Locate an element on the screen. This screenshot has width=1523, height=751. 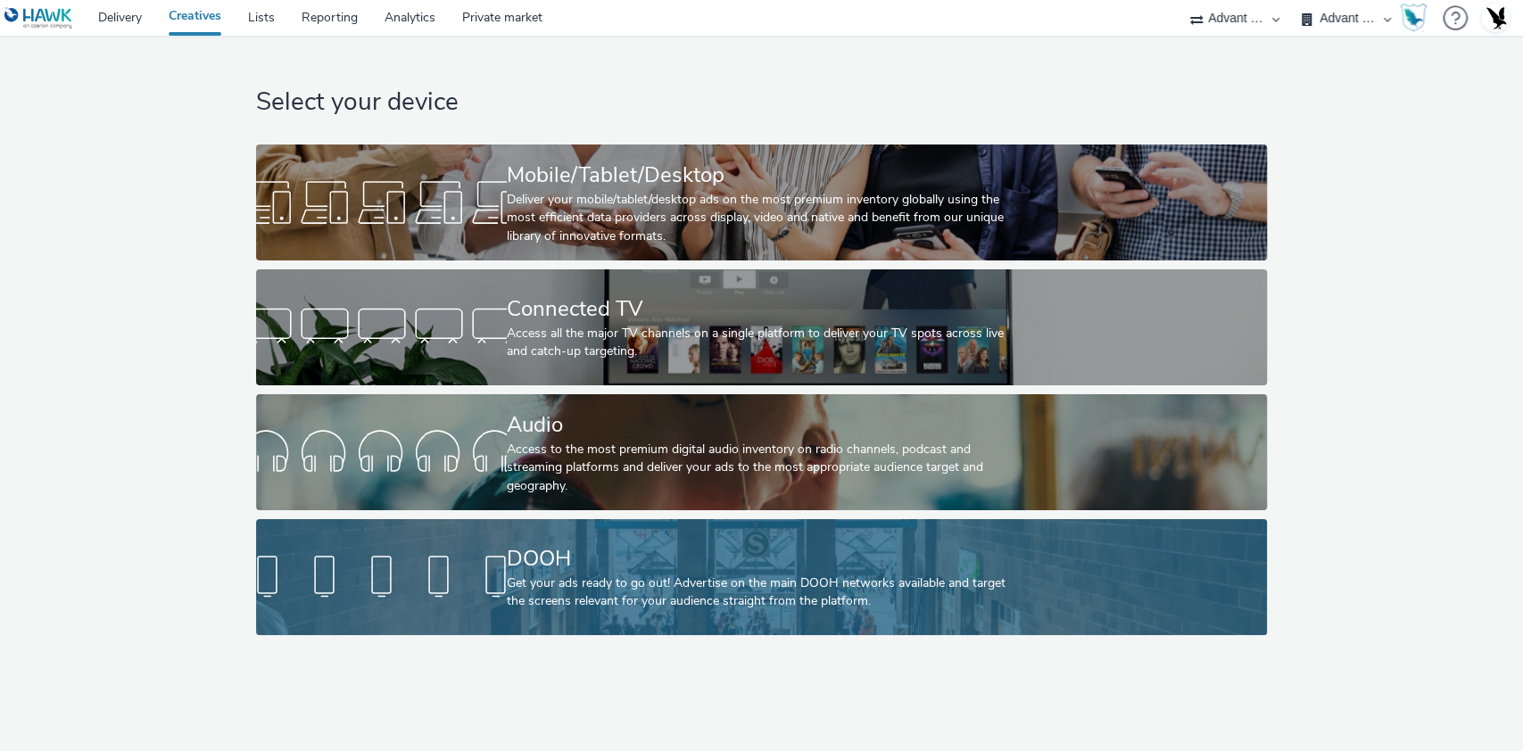
div: Hawk Academy is located at coordinates (1413, 18).